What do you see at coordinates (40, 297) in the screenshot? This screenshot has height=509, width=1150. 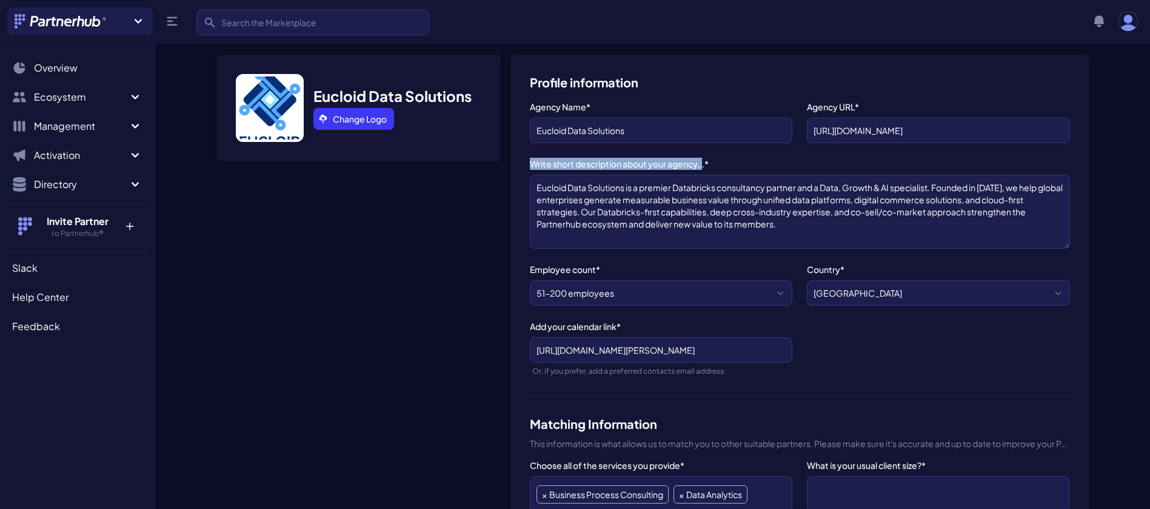 I see `span: Help Center` at bounding box center [40, 297].